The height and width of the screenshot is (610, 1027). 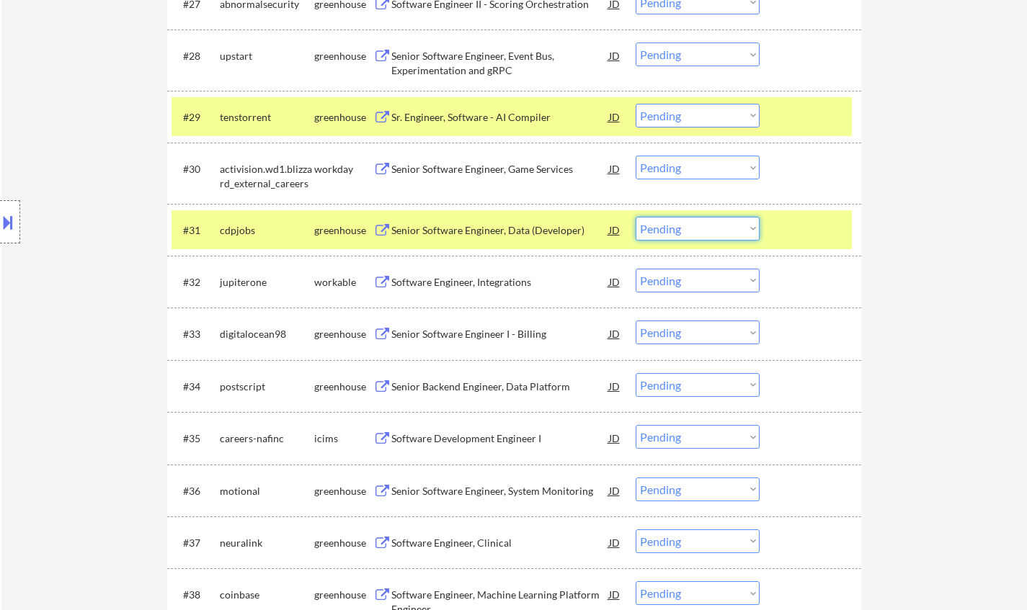 What do you see at coordinates (344, 439) in the screenshot?
I see `div: icims` at bounding box center [344, 439].